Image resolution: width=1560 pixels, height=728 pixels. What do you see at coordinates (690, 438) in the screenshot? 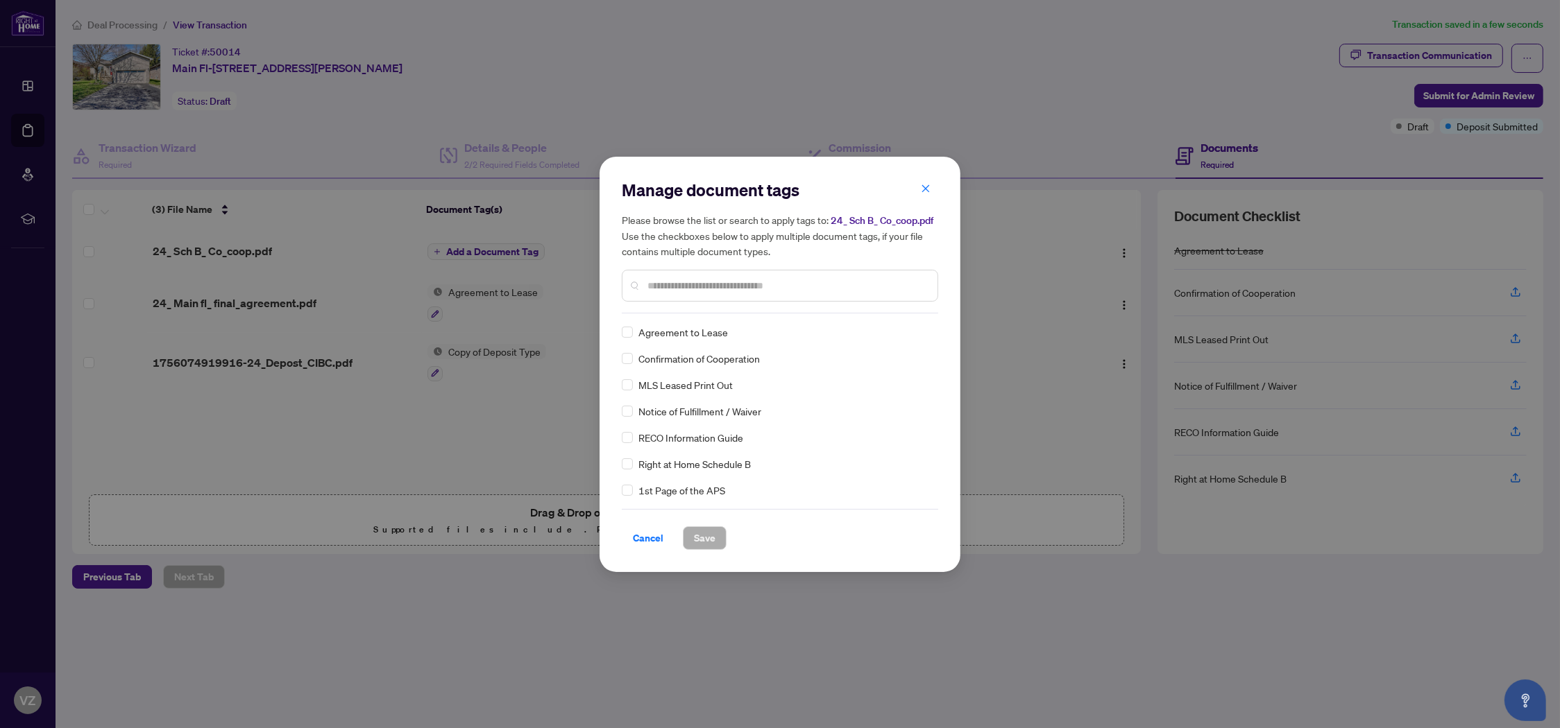
I see `span: RECO Information Guide` at bounding box center [690, 438].